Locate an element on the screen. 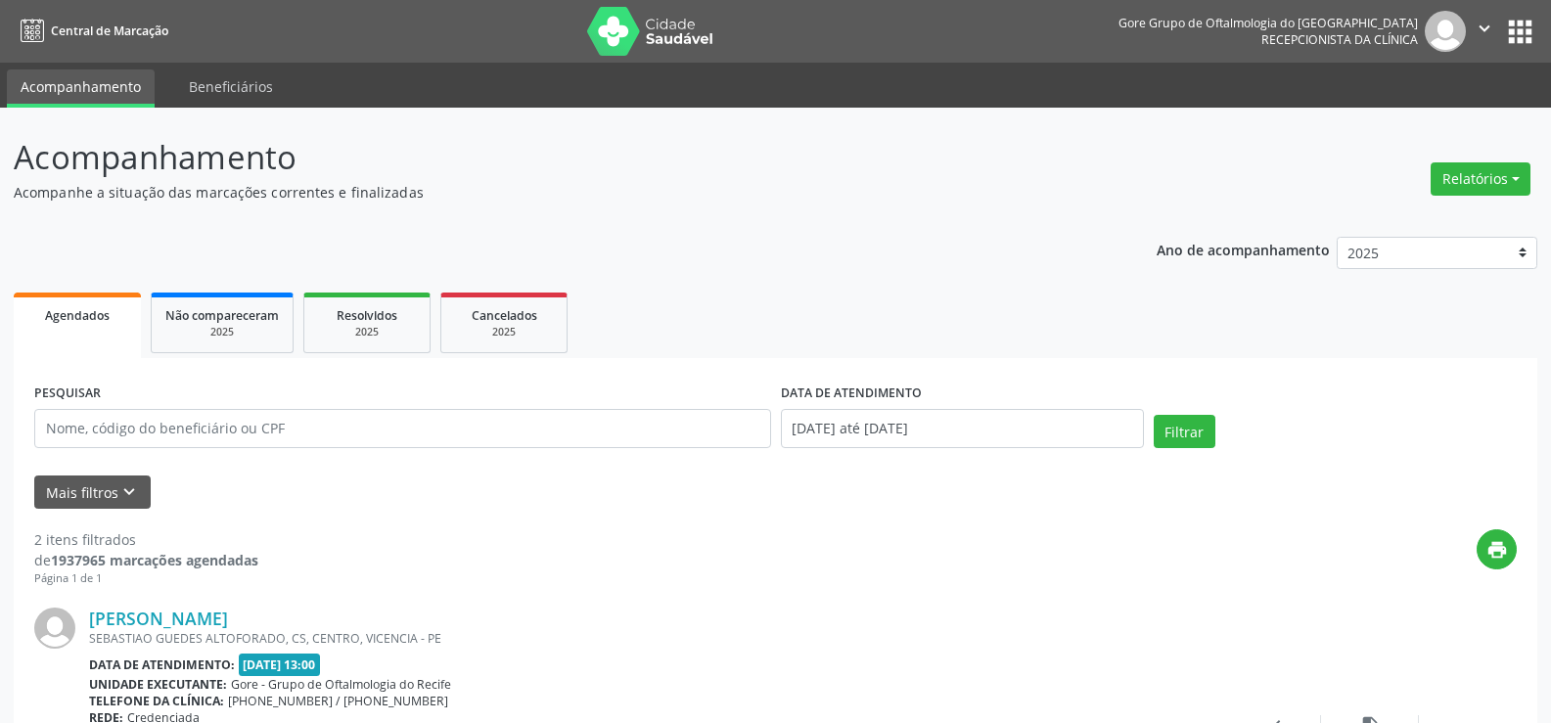  span: Central de Marcação is located at coordinates (110, 30).